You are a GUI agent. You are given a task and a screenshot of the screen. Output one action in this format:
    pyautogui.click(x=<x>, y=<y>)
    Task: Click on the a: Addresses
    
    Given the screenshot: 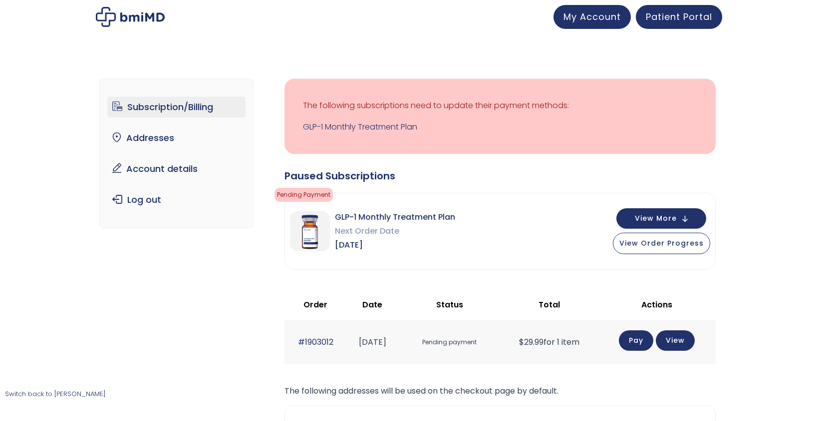 What is the action you would take?
    pyautogui.click(x=176, y=138)
    